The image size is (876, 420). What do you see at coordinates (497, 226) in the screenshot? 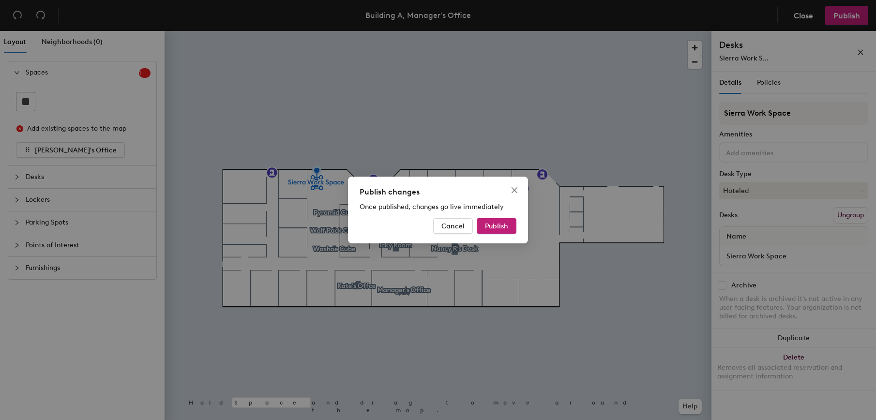
I see `button: Publish` at bounding box center [497, 226].